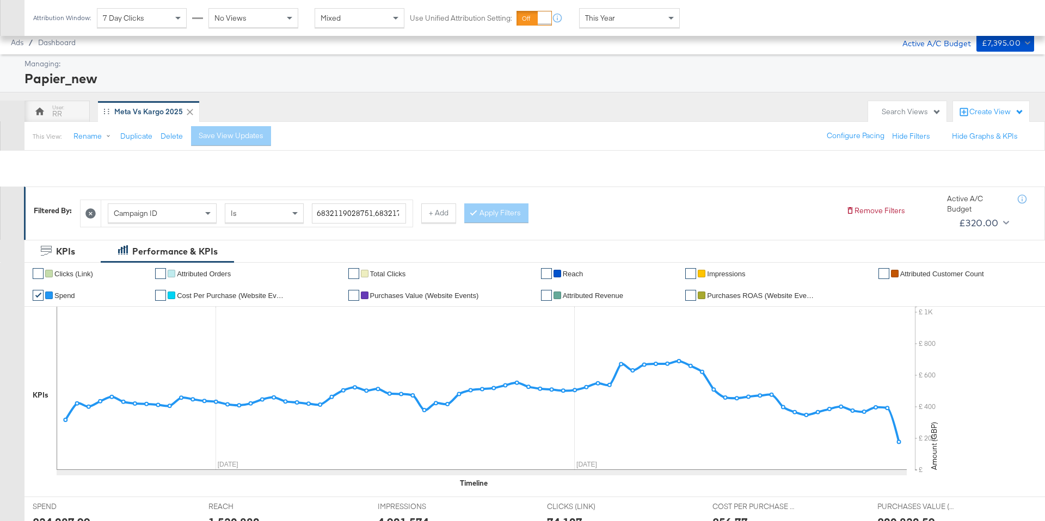  I want to click on label: Use Unified Attribution Setting:, so click(461, 18).